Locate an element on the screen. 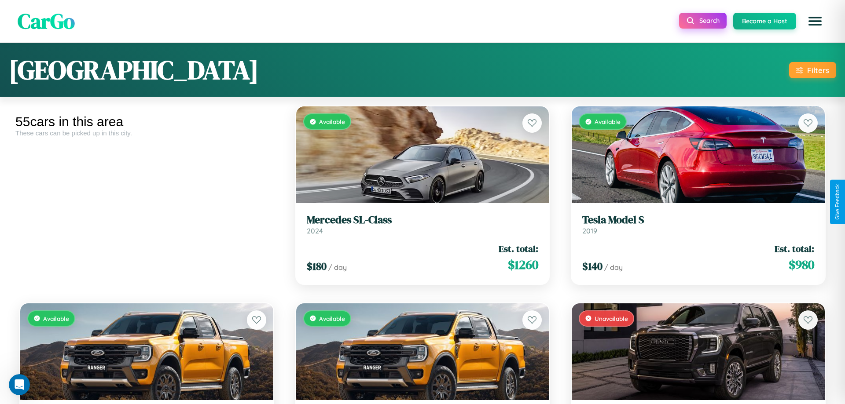 The image size is (845, 404). span: $ 980 is located at coordinates (801, 265).